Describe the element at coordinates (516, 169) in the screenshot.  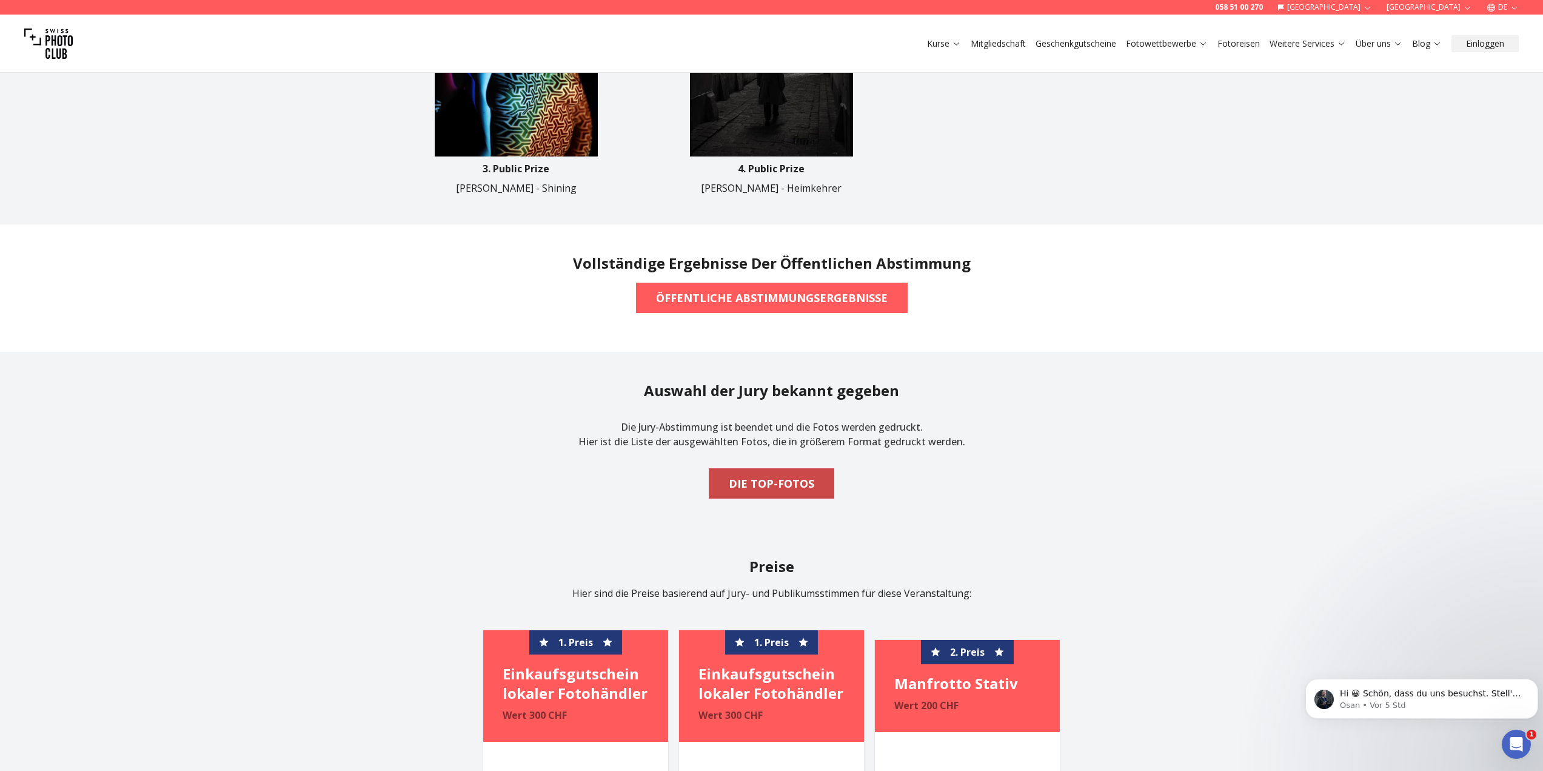
I see `p: 3. Public Prize` at that location.